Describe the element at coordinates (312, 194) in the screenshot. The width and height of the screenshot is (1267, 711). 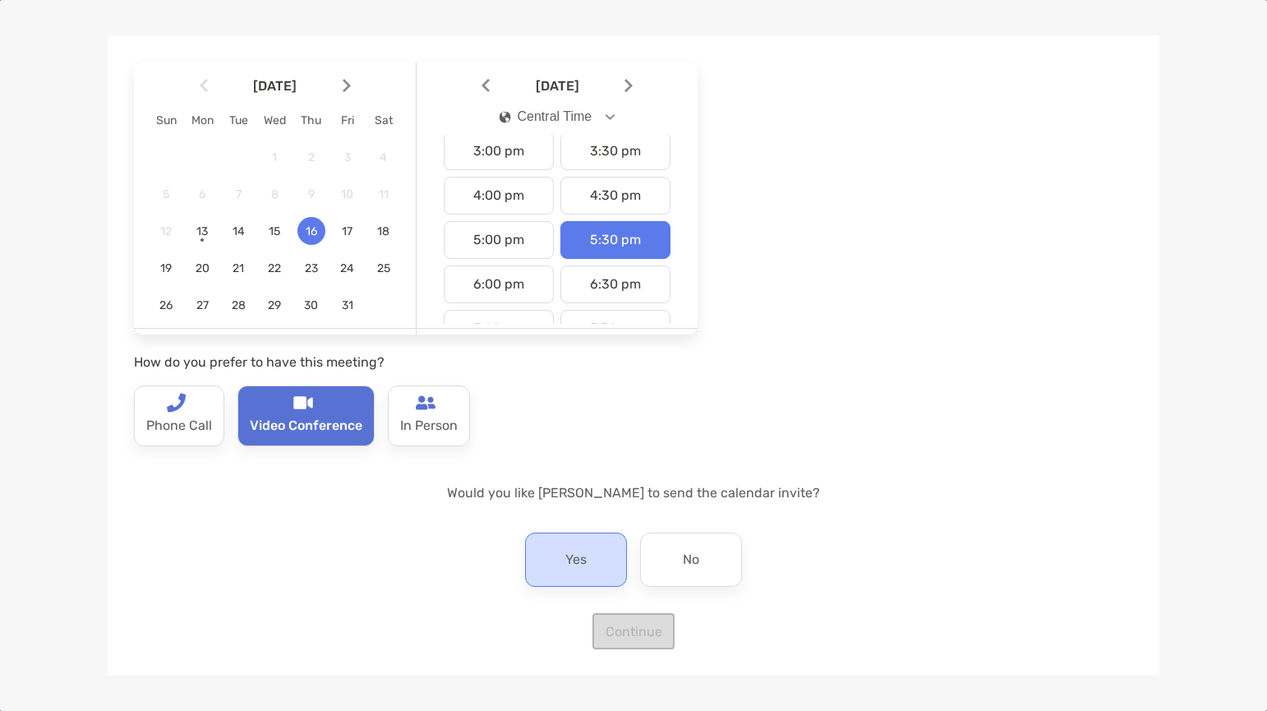
I see `span: 9` at that location.